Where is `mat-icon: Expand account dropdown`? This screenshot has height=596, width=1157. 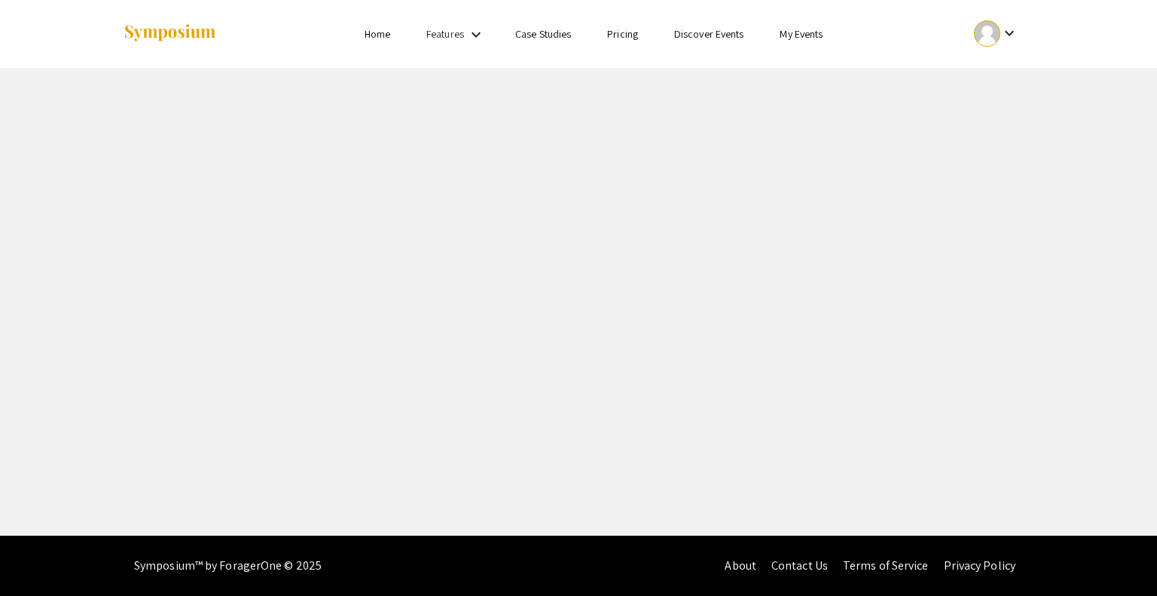
mat-icon: Expand account dropdown is located at coordinates (1009, 33).